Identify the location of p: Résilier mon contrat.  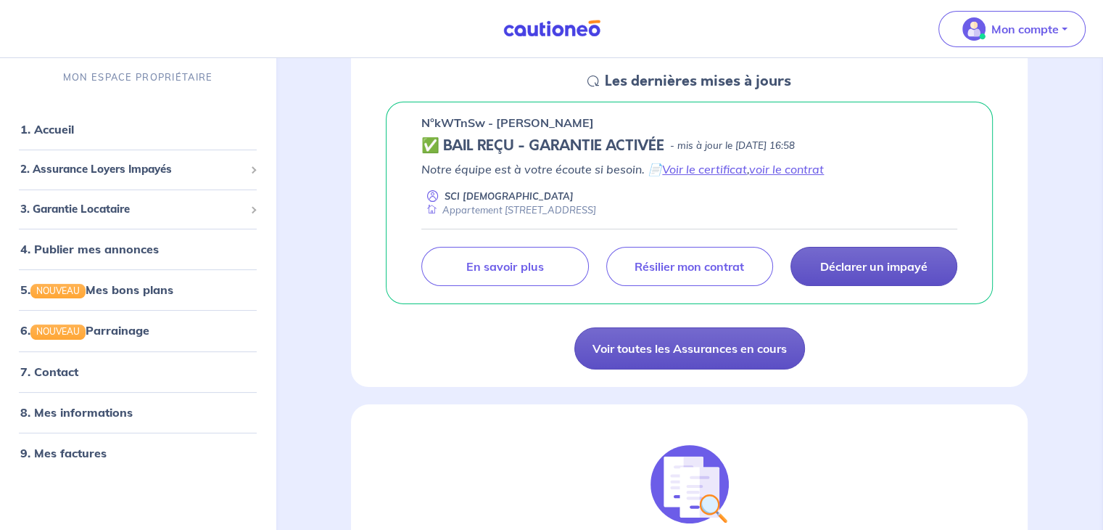
(689, 266).